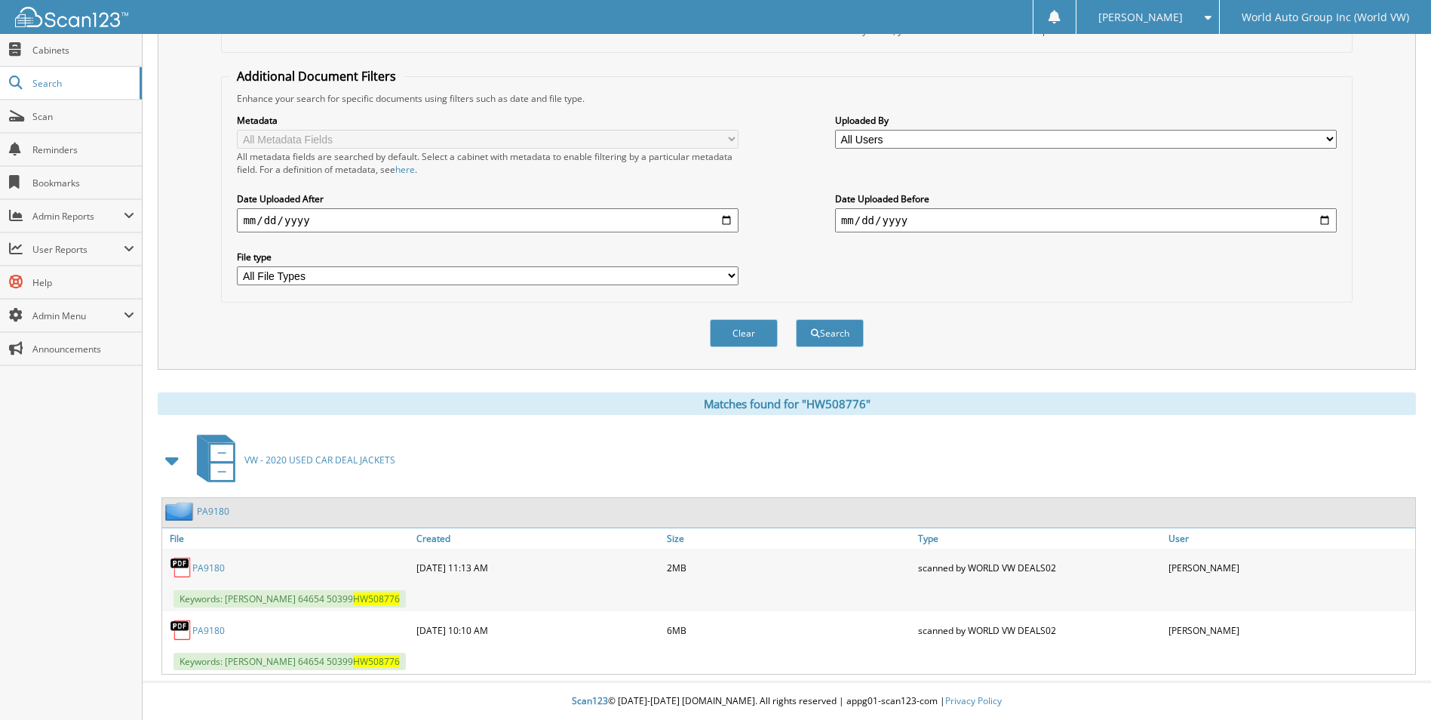  I want to click on div: Chat Widget, so click(1393, 683).